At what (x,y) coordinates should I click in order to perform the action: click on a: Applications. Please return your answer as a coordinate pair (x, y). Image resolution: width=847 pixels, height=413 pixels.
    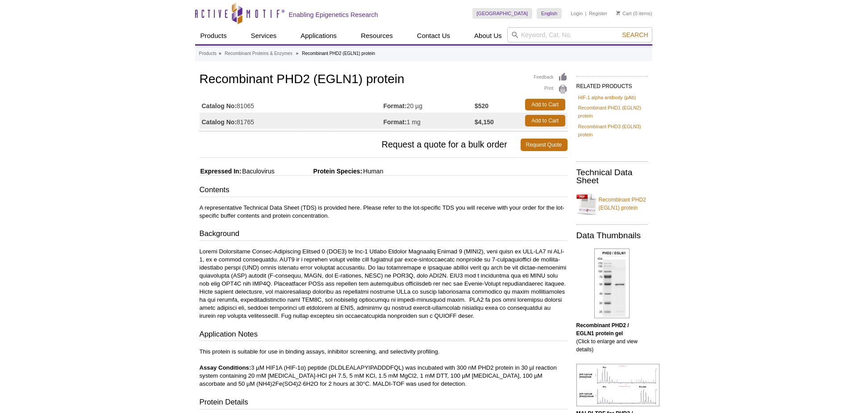
    Looking at the image, I should click on (318, 36).